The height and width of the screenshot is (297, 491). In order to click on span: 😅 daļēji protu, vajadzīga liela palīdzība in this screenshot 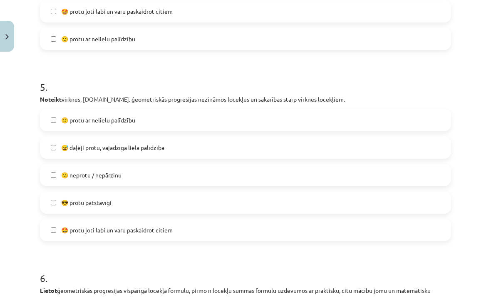, I will do `click(113, 147)`.